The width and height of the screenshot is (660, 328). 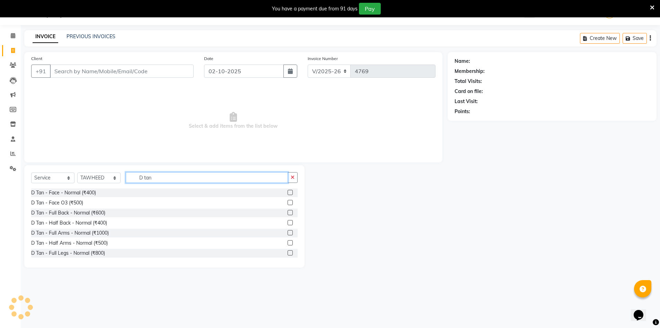 What do you see at coordinates (462, 111) in the screenshot?
I see `div: Points:` at bounding box center [462, 111].